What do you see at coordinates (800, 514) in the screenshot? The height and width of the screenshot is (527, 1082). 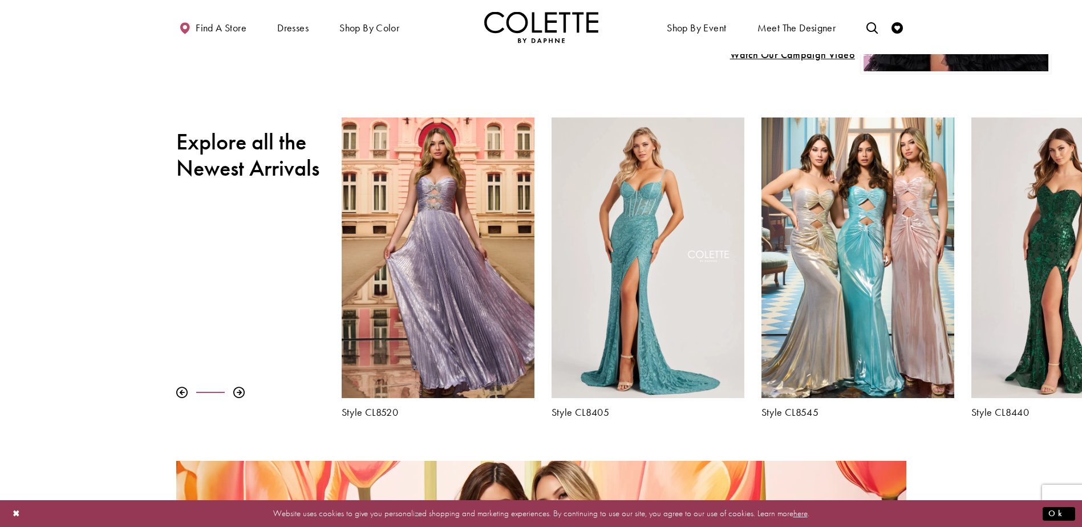 I see `a: here` at bounding box center [800, 514].